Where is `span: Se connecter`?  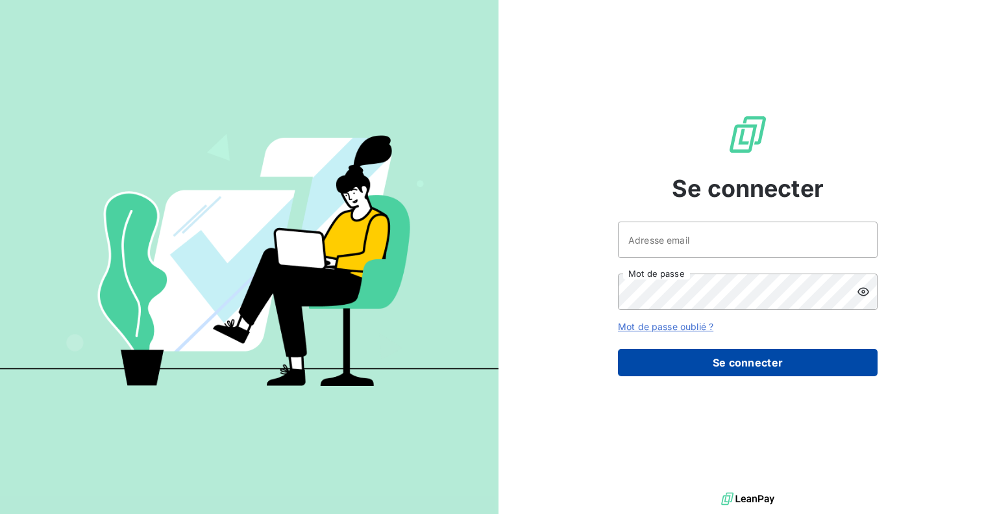 span: Se connecter is located at coordinates (748, 188).